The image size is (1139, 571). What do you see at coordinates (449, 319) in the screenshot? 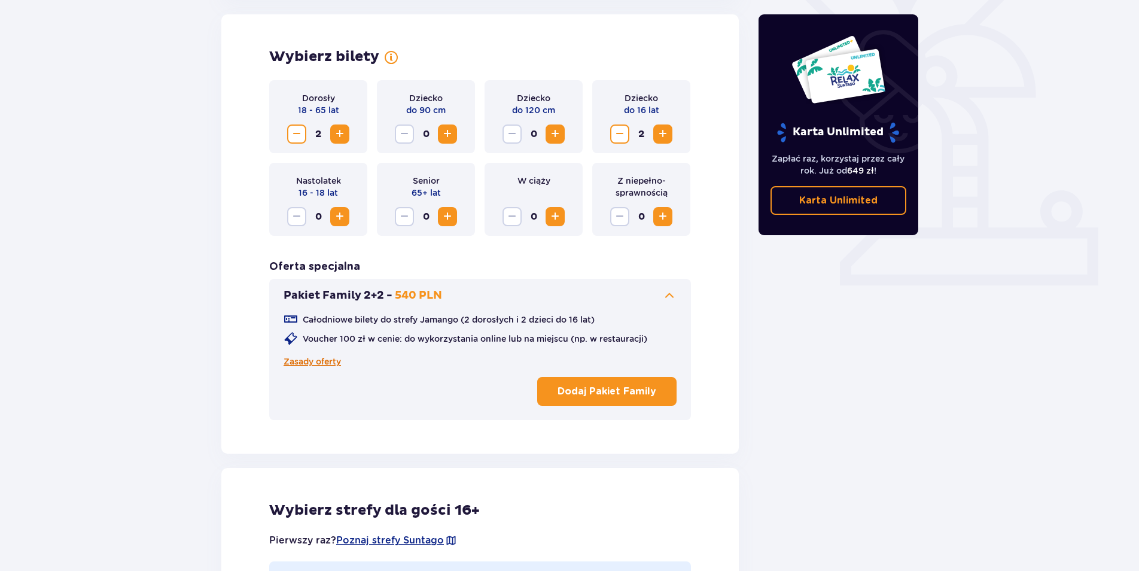
I see `p: Całodniowe bilety do strefy Jamango (2 dorosłych i 2 dzieci do 16 lat)` at bounding box center [449, 319].